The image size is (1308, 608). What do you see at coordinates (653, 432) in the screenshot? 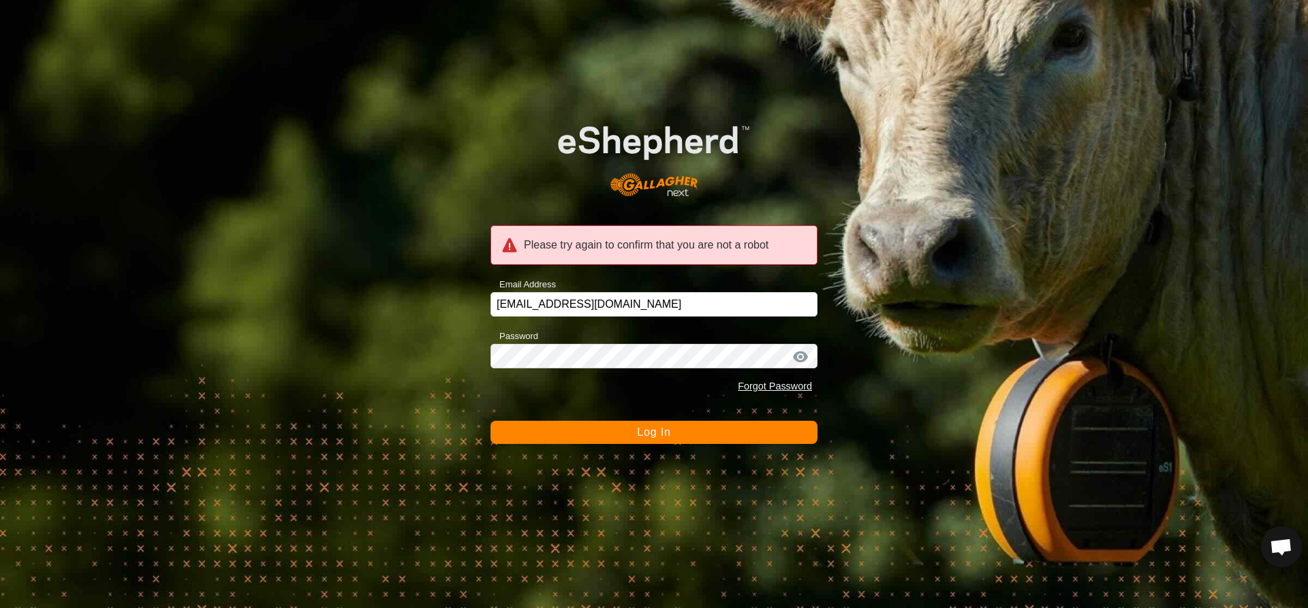
I see `span: Log In` at bounding box center [653, 432].